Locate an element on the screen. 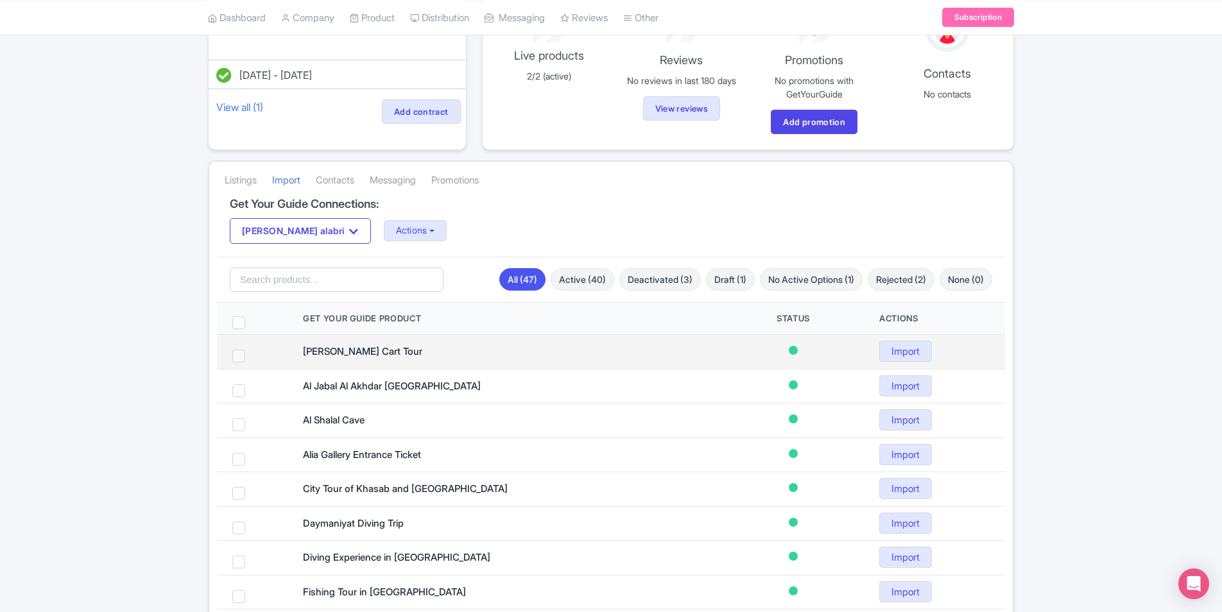 This screenshot has width=1222, height=612. a: None (0) is located at coordinates (966, 279).